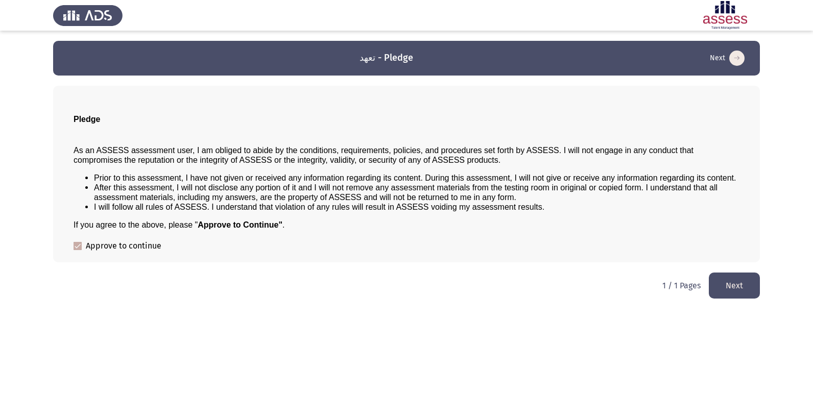 The height and width of the screenshot is (395, 813). Describe the element at coordinates (88, 15) in the screenshot. I see `img: Assess Talent Management logo` at that location.